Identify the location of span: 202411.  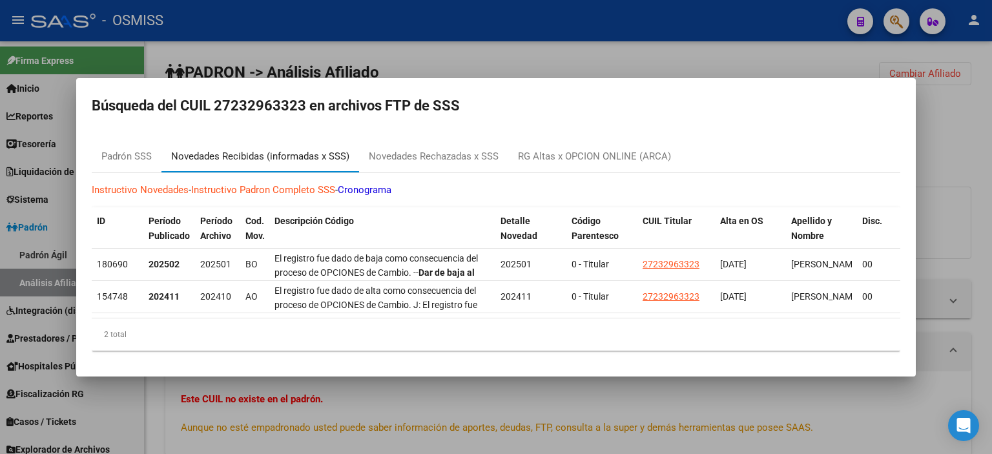
(516, 296).